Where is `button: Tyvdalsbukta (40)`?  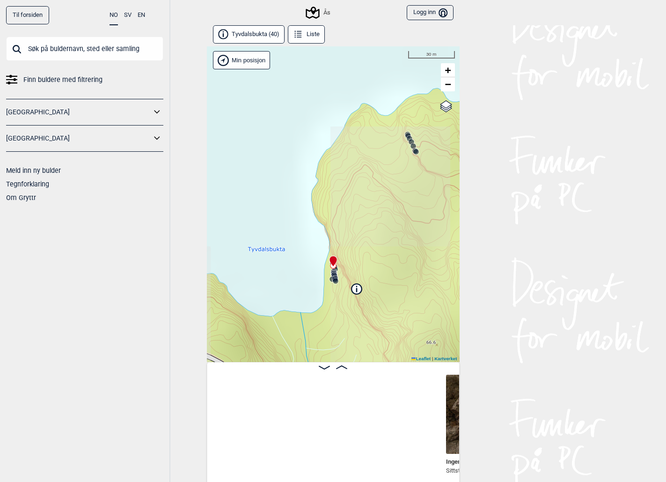 button: Tyvdalsbukta (40) is located at coordinates (249, 34).